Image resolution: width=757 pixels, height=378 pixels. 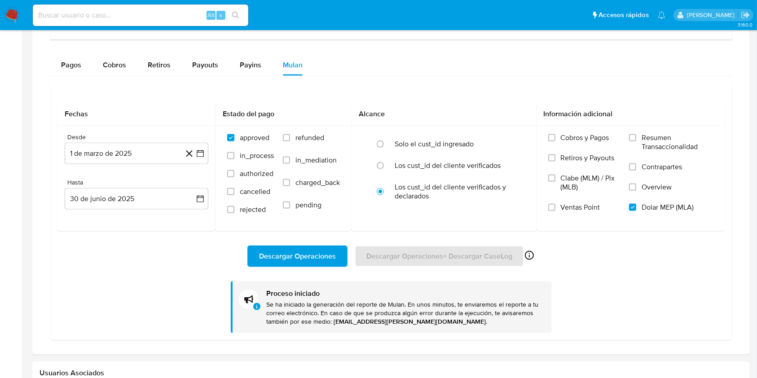 What do you see at coordinates (746, 15) in the screenshot?
I see `a: Salir` at bounding box center [746, 15].